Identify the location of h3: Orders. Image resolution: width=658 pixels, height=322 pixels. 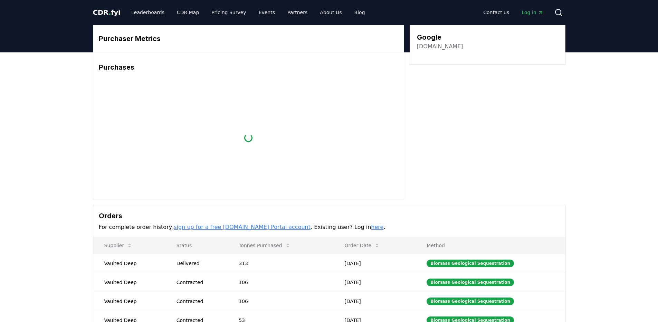
(329, 216).